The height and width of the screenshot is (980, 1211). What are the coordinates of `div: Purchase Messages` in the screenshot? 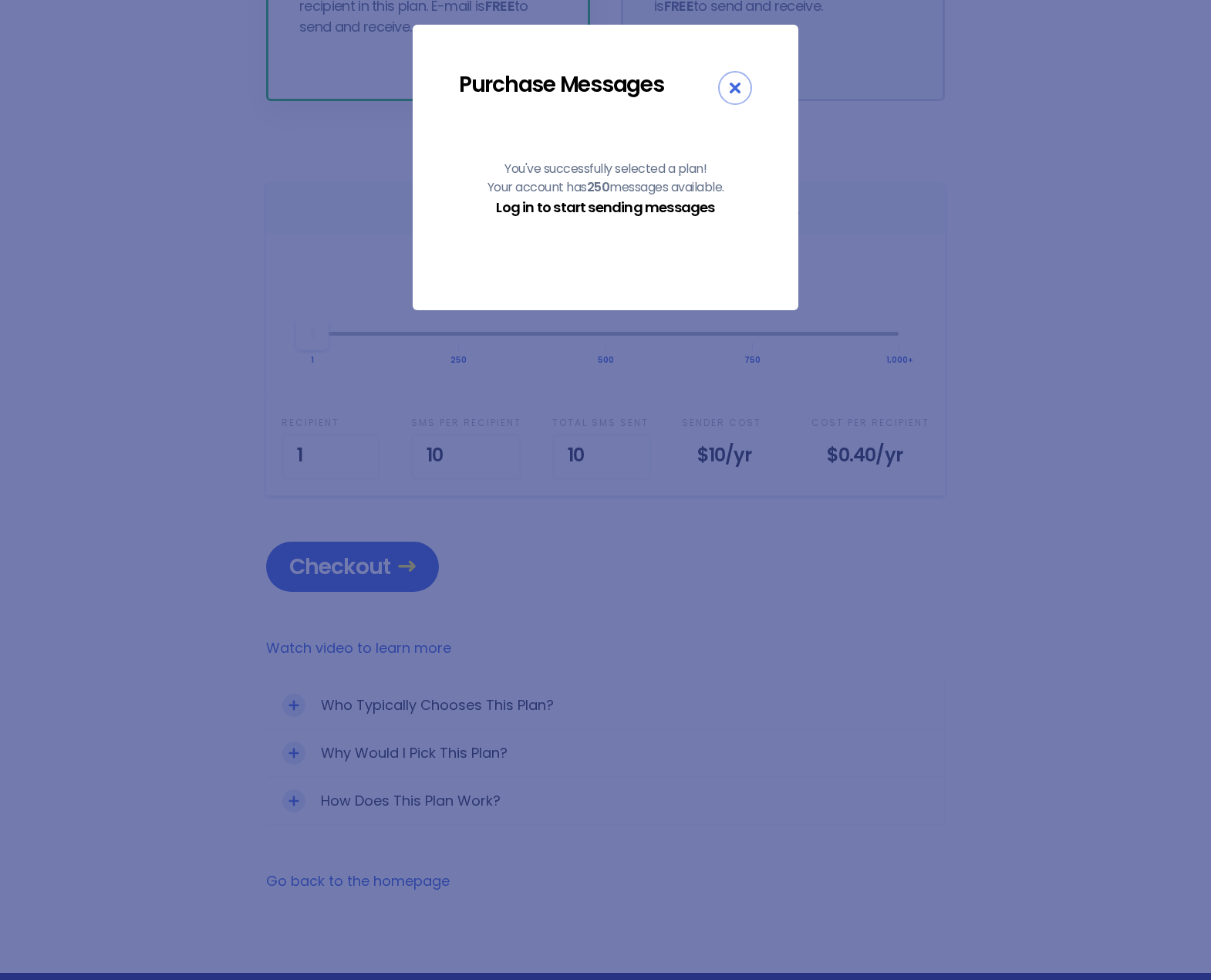 It's located at (589, 84).